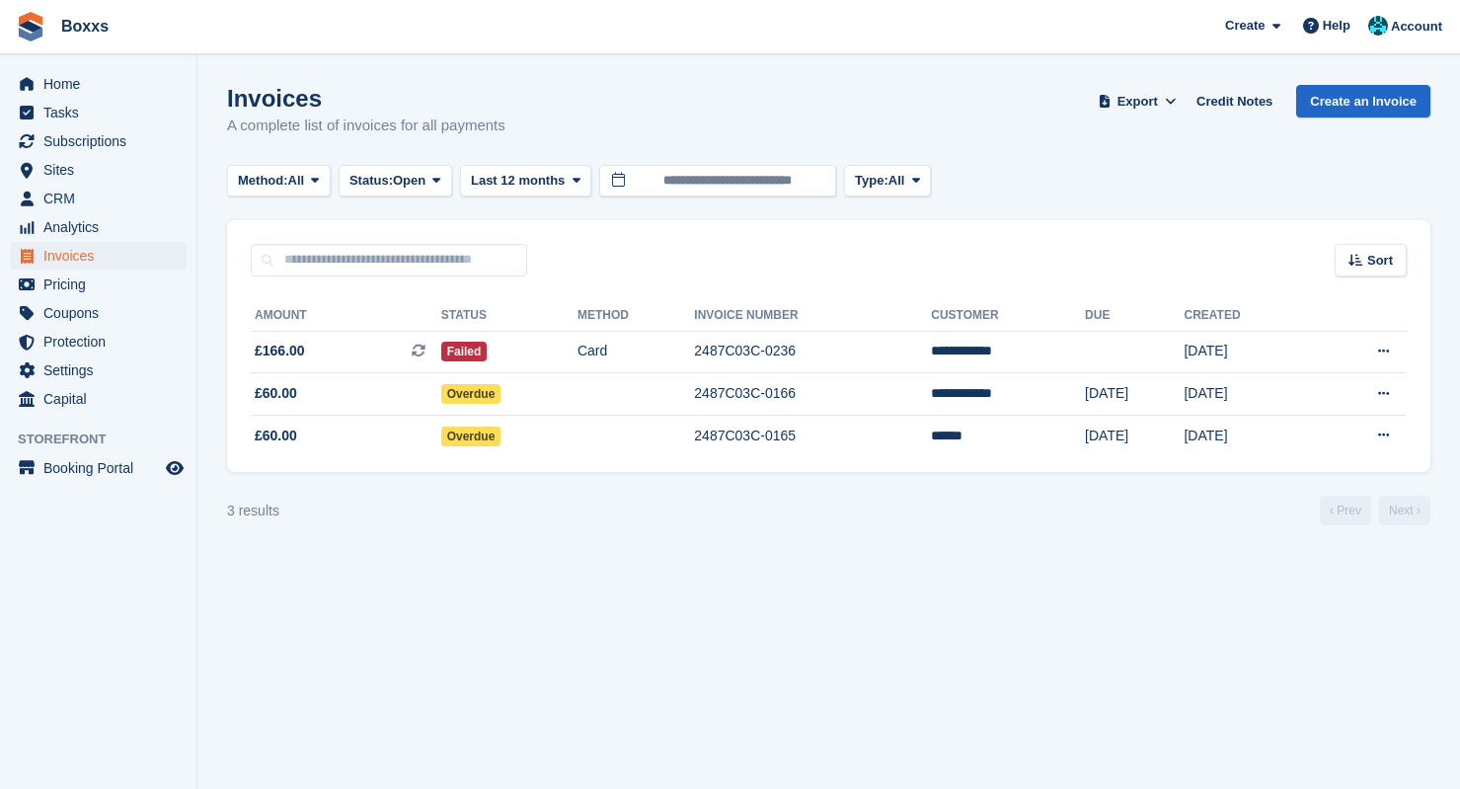  Describe the element at coordinates (812, 435) in the screenshot. I see `td: 2487C03C-0165` at that location.